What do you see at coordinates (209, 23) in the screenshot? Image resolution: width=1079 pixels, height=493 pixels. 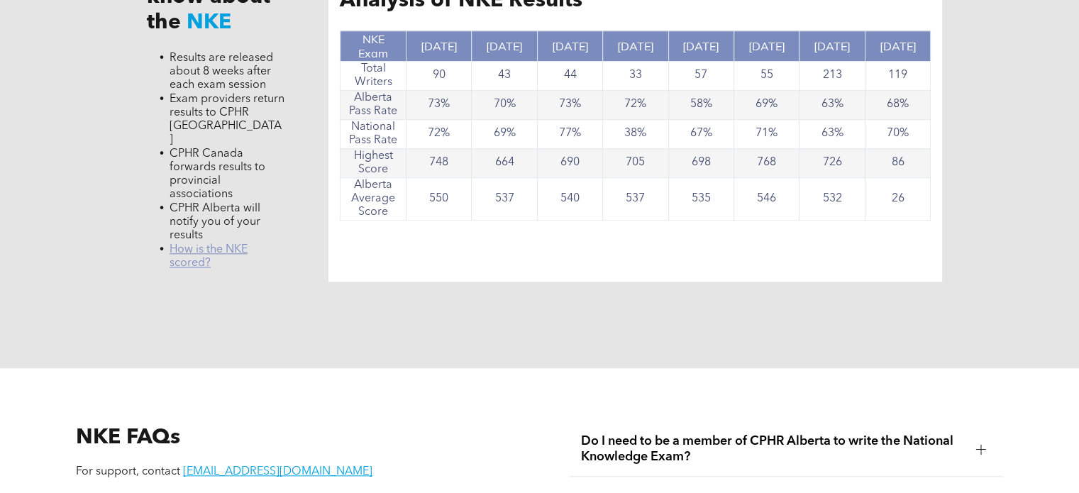 I see `span: NKE` at bounding box center [209, 23].